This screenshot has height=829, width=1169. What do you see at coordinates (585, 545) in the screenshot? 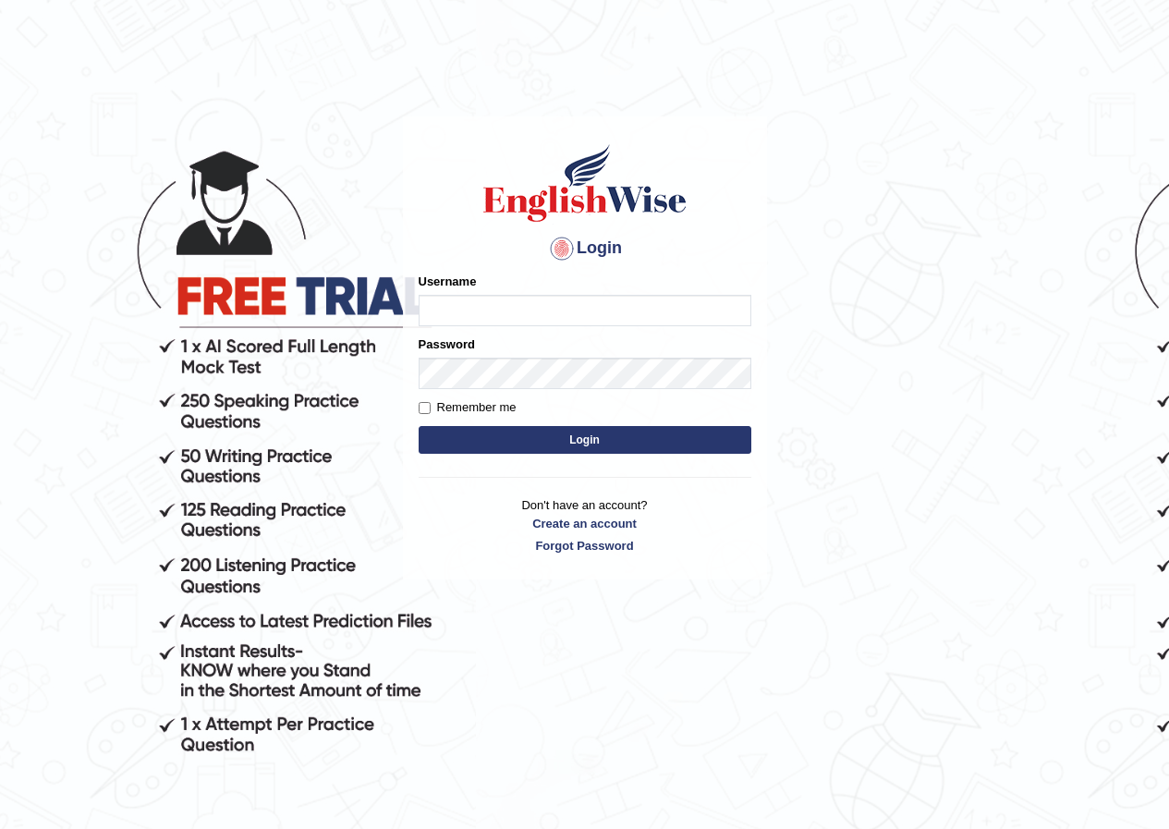
I see `a: Forgot Password` at bounding box center [585, 545].